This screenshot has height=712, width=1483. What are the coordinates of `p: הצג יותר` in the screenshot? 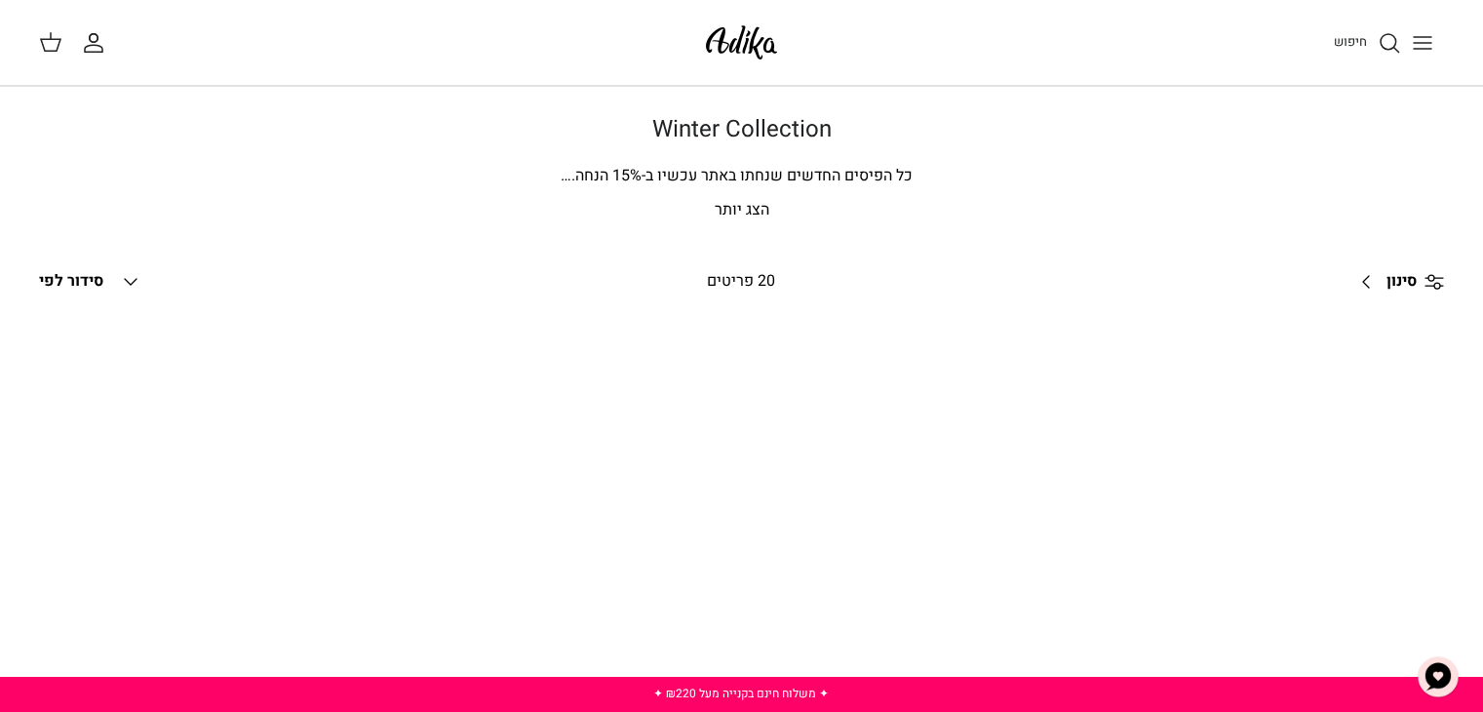 It's located at (742, 211).